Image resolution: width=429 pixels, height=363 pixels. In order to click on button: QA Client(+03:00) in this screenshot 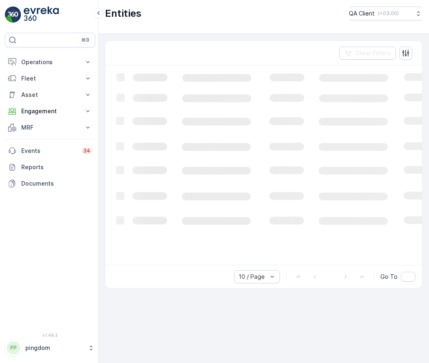, I will do `click(386, 13)`.